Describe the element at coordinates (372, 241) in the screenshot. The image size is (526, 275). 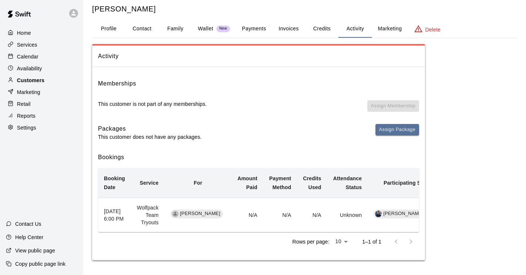
I see `p: 1–1 of 1` at that location.